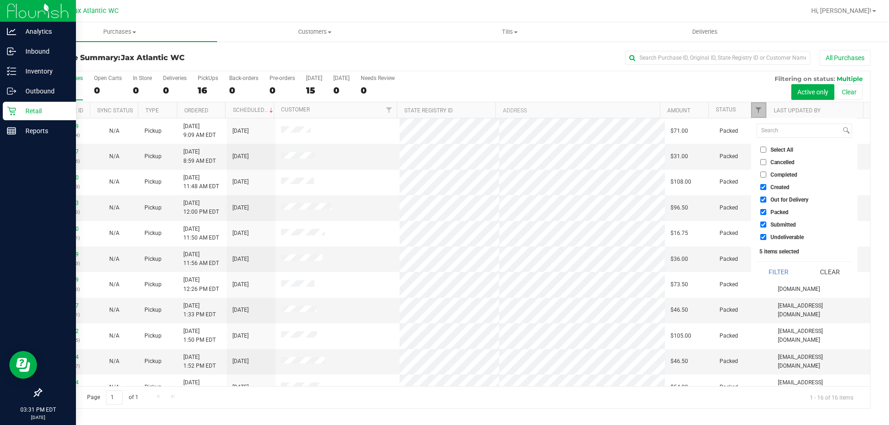  I want to click on a: Status, so click(726, 110).